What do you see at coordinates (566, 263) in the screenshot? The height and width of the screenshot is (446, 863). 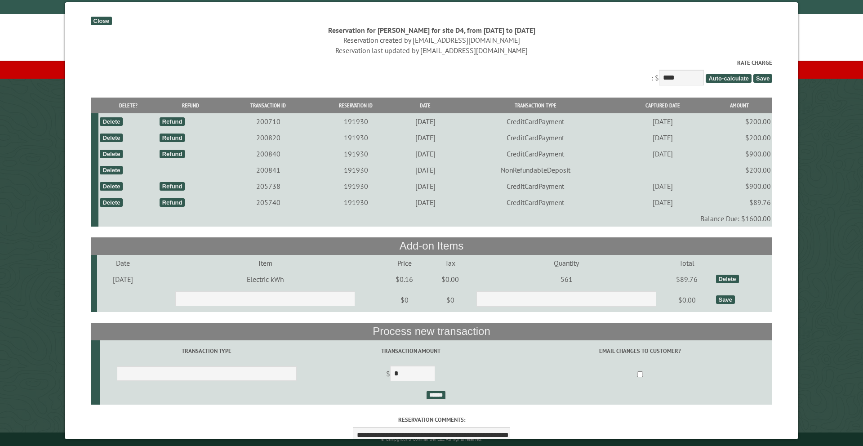 I see `td: Quantity` at bounding box center [566, 263].